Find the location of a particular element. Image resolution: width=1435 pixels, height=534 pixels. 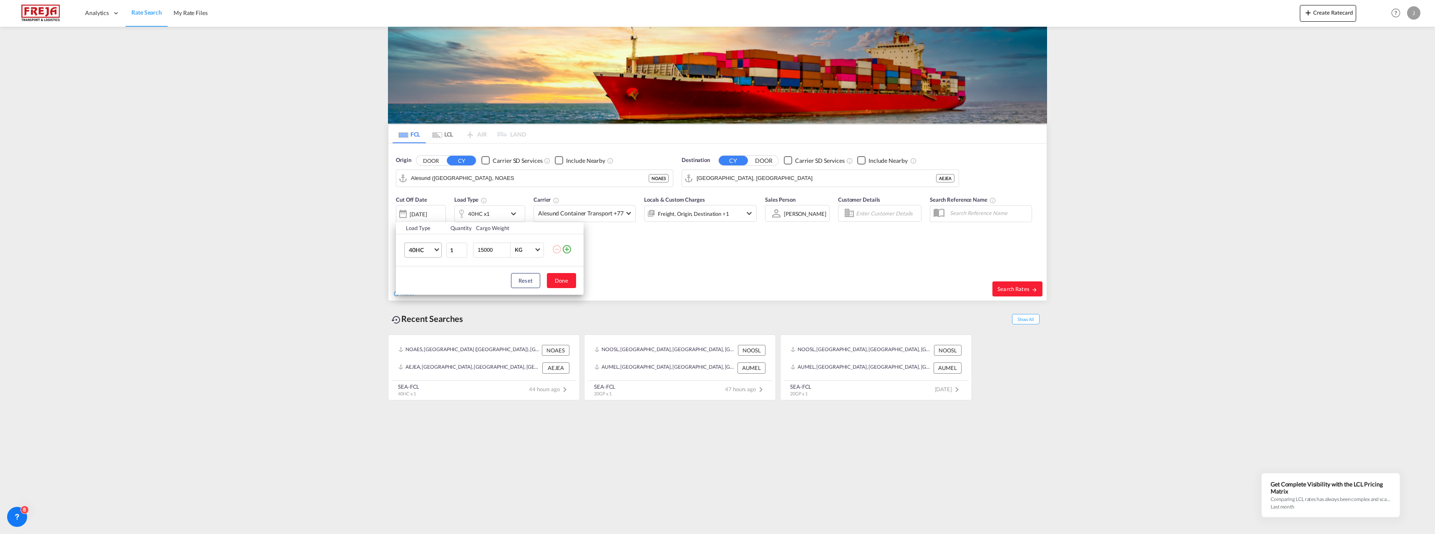

div: KG is located at coordinates (519, 249).